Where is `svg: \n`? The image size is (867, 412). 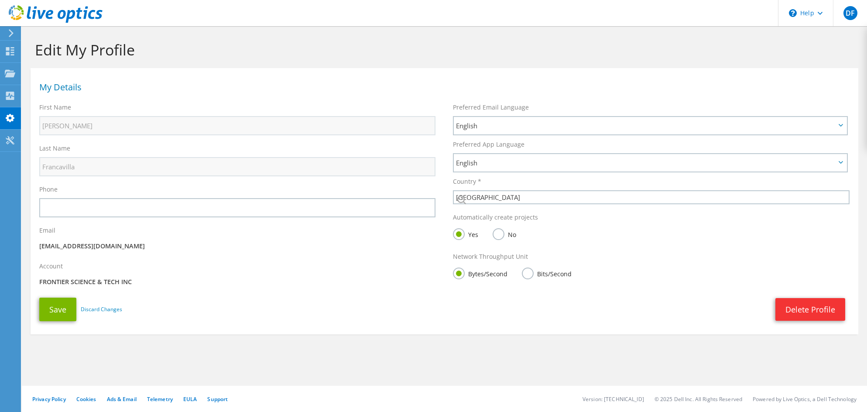 svg: \n is located at coordinates (792, 13).